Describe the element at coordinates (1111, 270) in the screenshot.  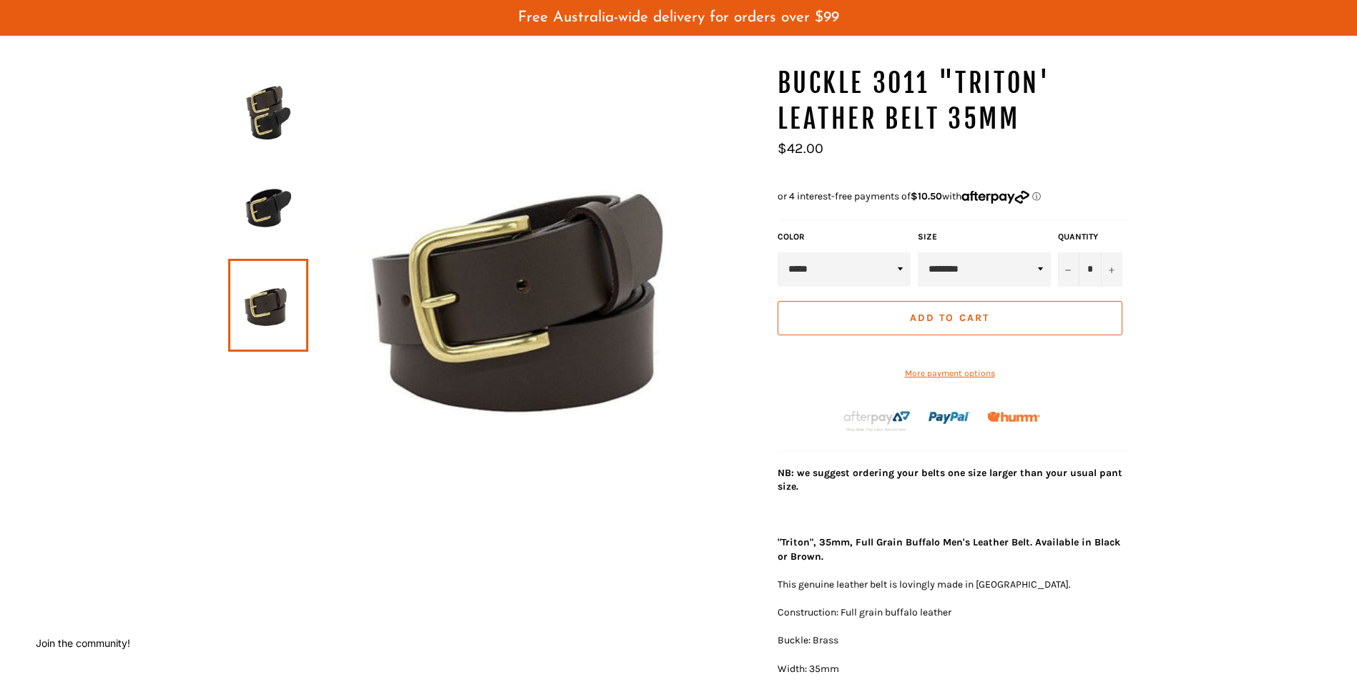
I see `button: Increase item quantity by one` at that location.